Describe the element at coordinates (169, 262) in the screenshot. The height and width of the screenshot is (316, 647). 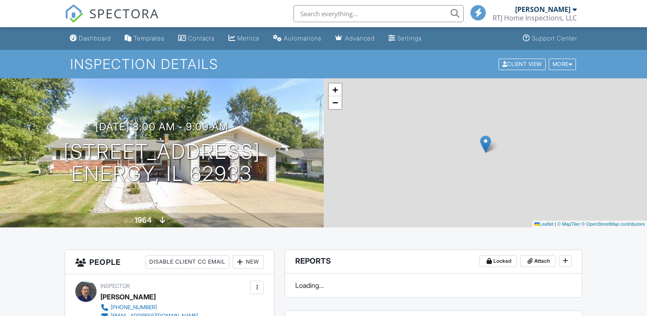
I see `h3: People` at that location.